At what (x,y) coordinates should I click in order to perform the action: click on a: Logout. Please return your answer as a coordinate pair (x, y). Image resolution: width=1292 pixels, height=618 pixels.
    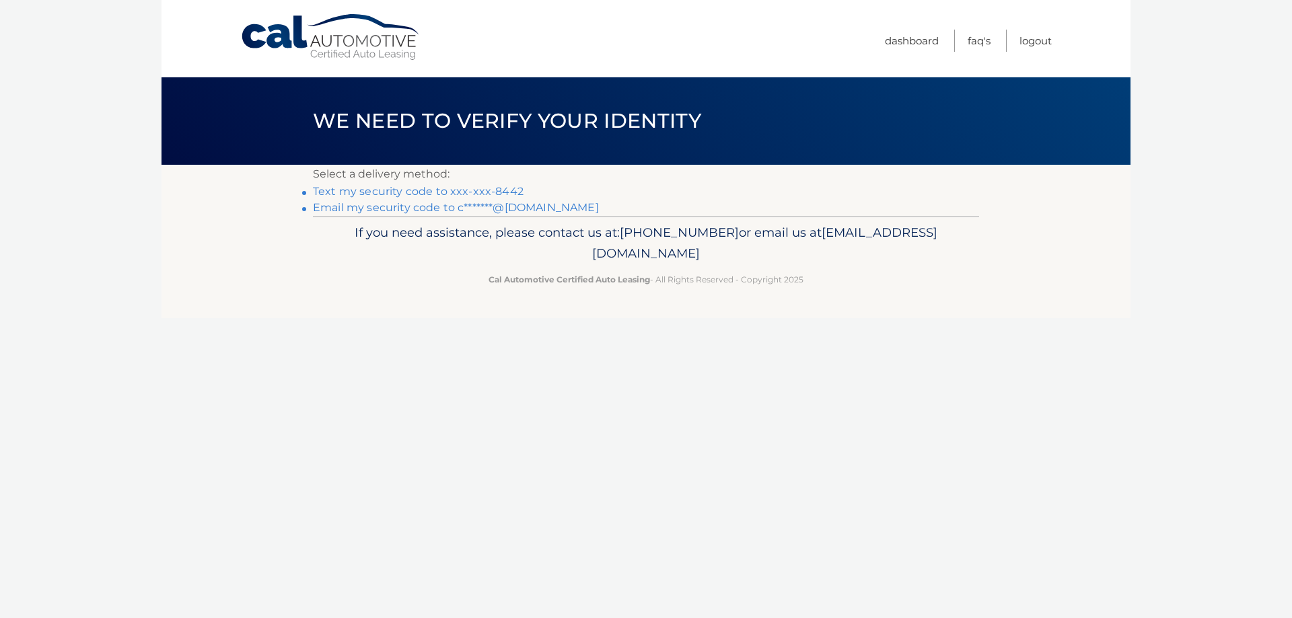
    Looking at the image, I should click on (1035, 40).